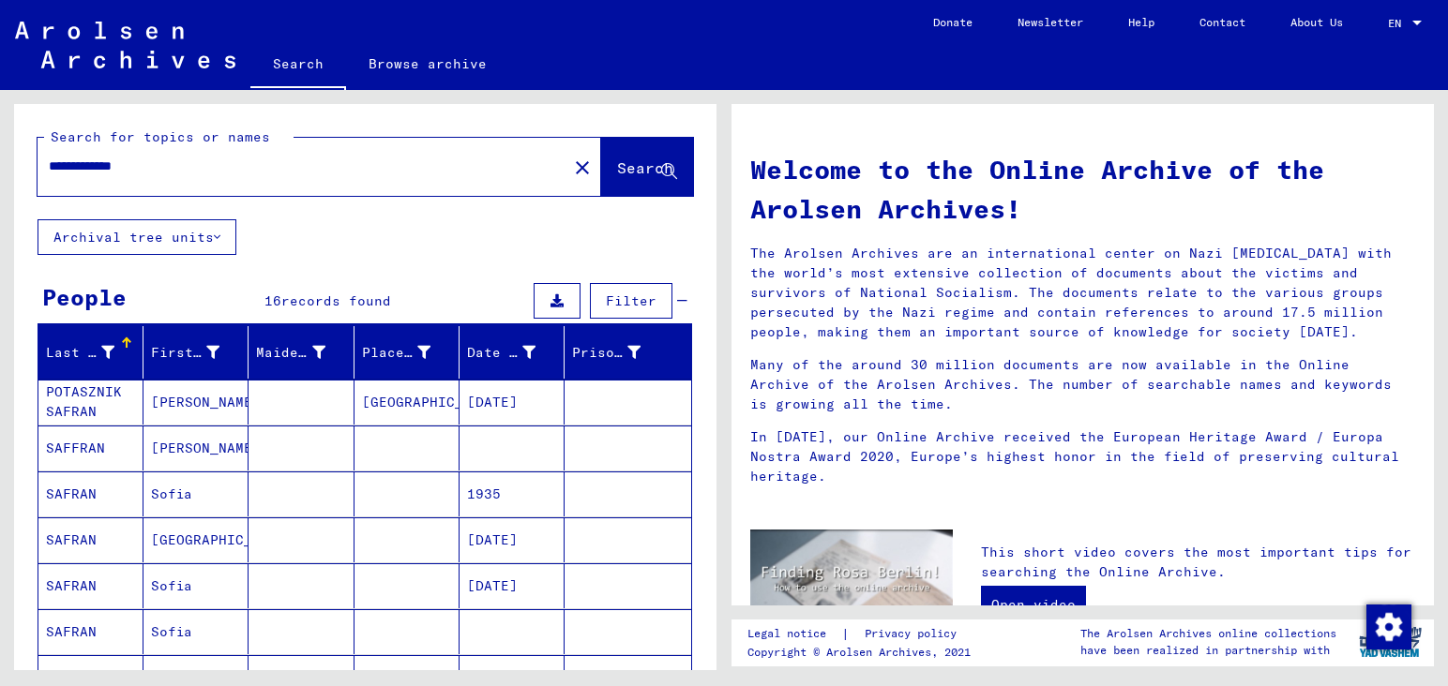  What do you see at coordinates (512, 494) in the screenshot?
I see `mat-cell: 1935` at bounding box center [512, 494].